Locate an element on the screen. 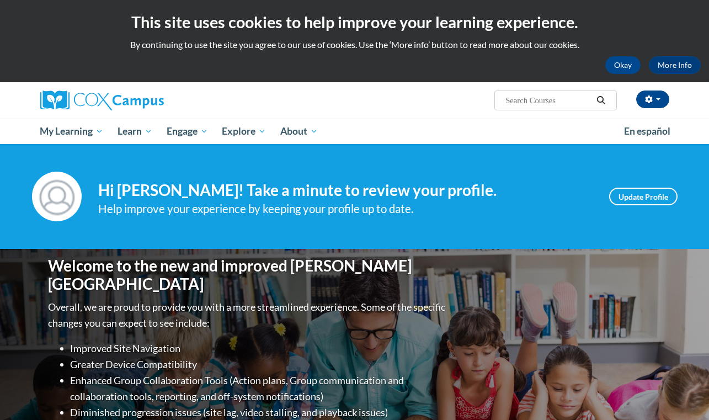 The height and width of the screenshot is (420, 709). a: About is located at coordinates (299, 131).